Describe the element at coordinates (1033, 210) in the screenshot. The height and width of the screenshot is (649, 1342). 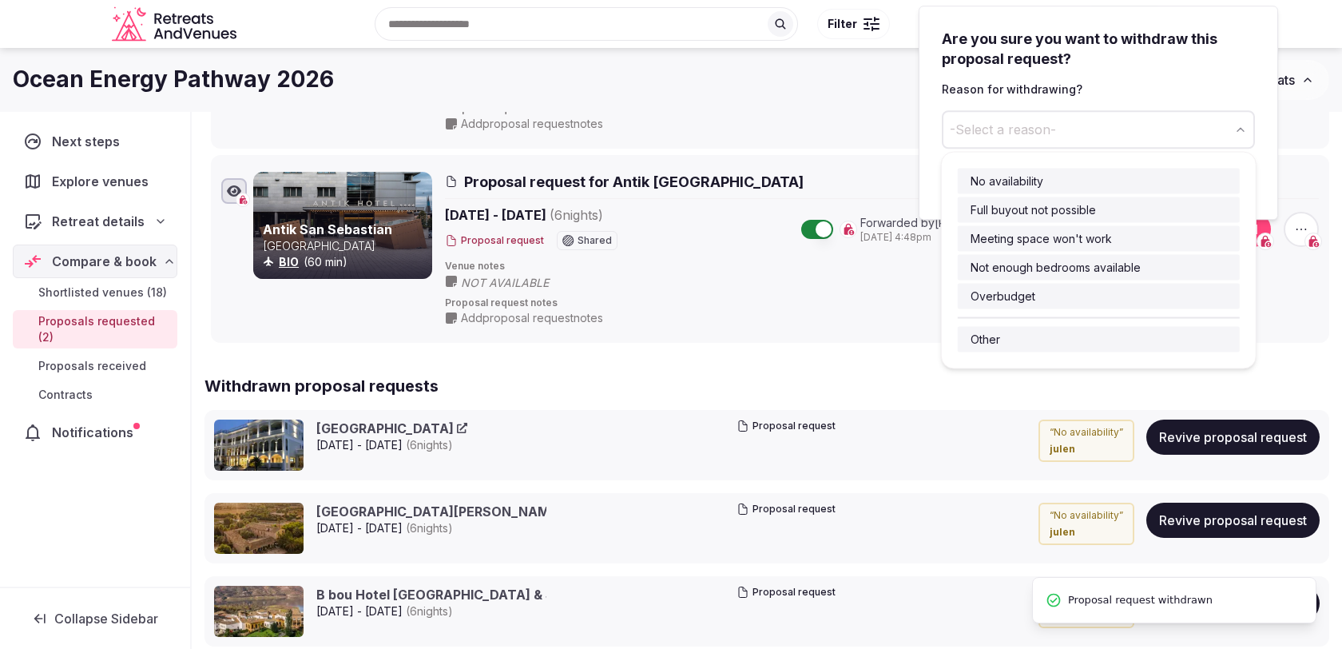
I see `span: Full buyout not possible` at that location.